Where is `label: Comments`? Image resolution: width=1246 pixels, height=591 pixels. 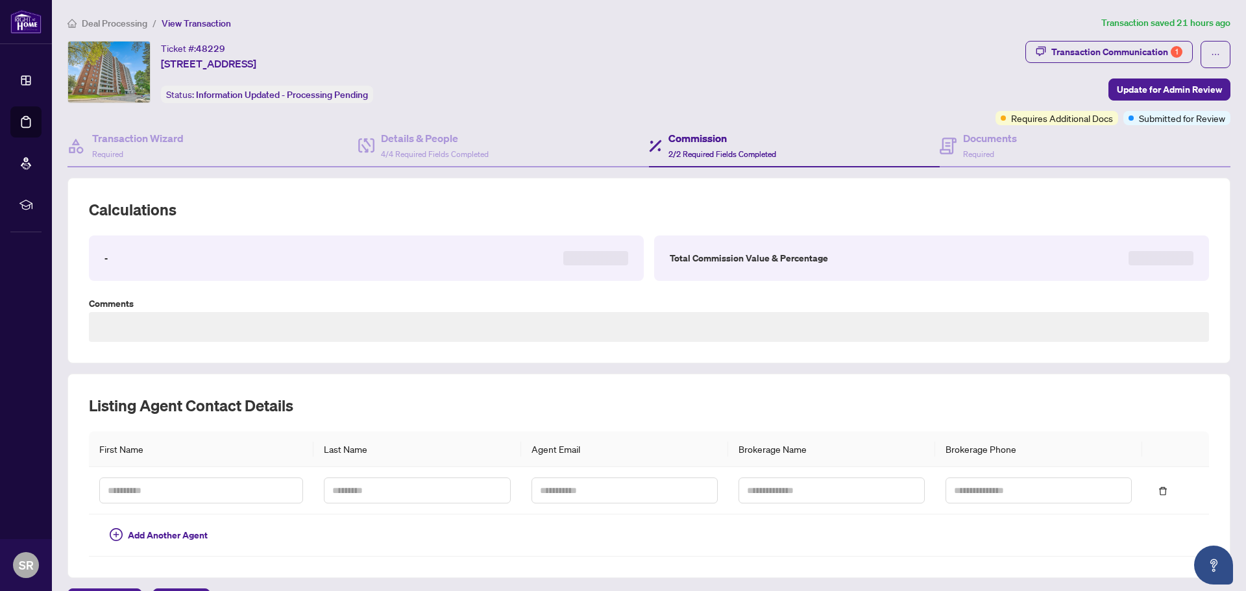
label: Comments is located at coordinates (649, 304).